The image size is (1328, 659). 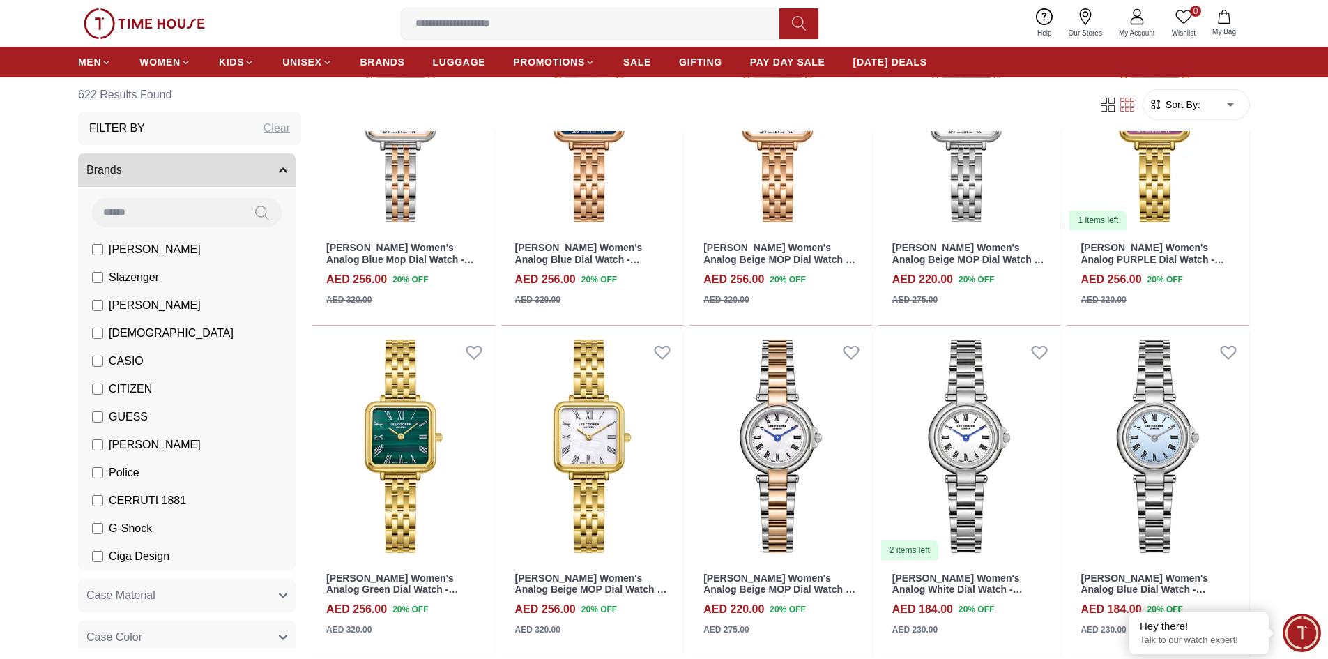 I want to click on a: WOMEN, so click(x=165, y=62).